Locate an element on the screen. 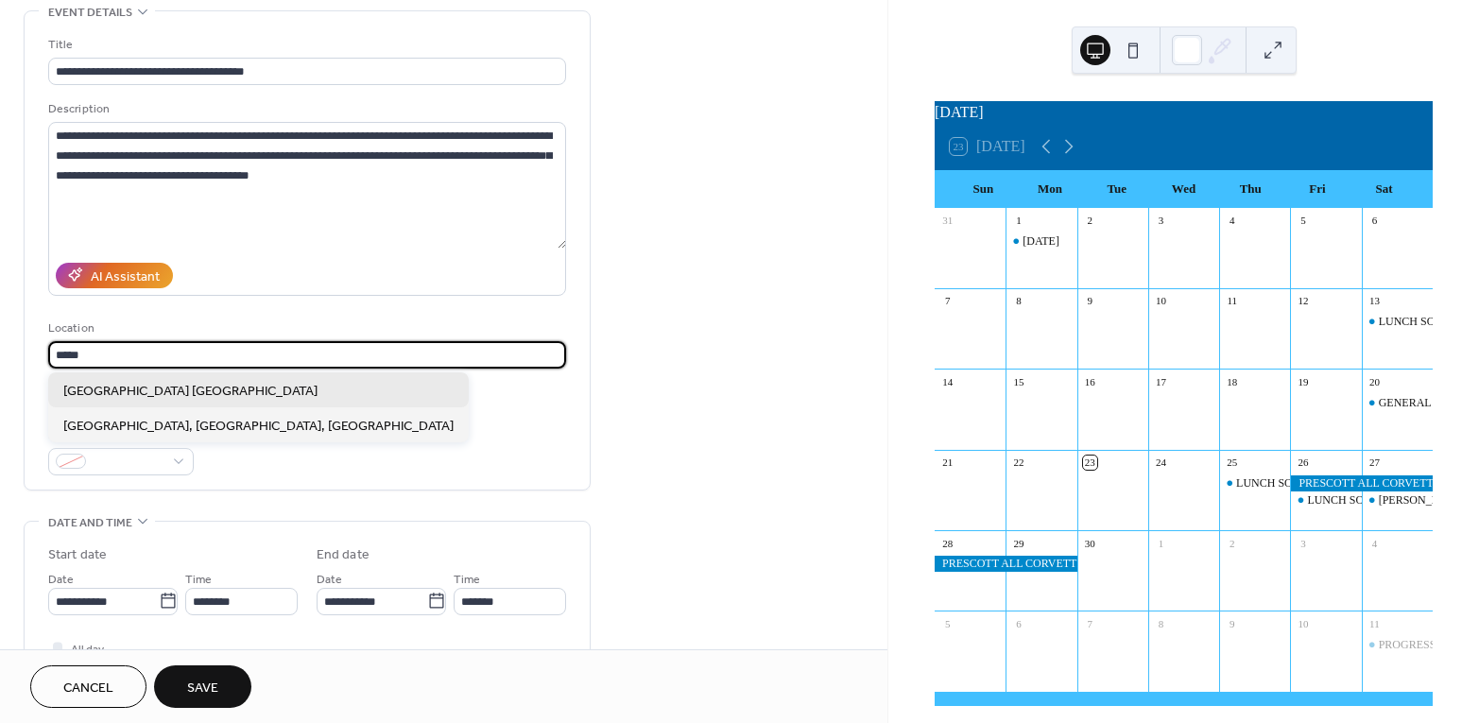 The height and width of the screenshot is (723, 1479). div: LUNCH SOCIAL - MUDSHARKS LHC is located at coordinates (1397, 321).